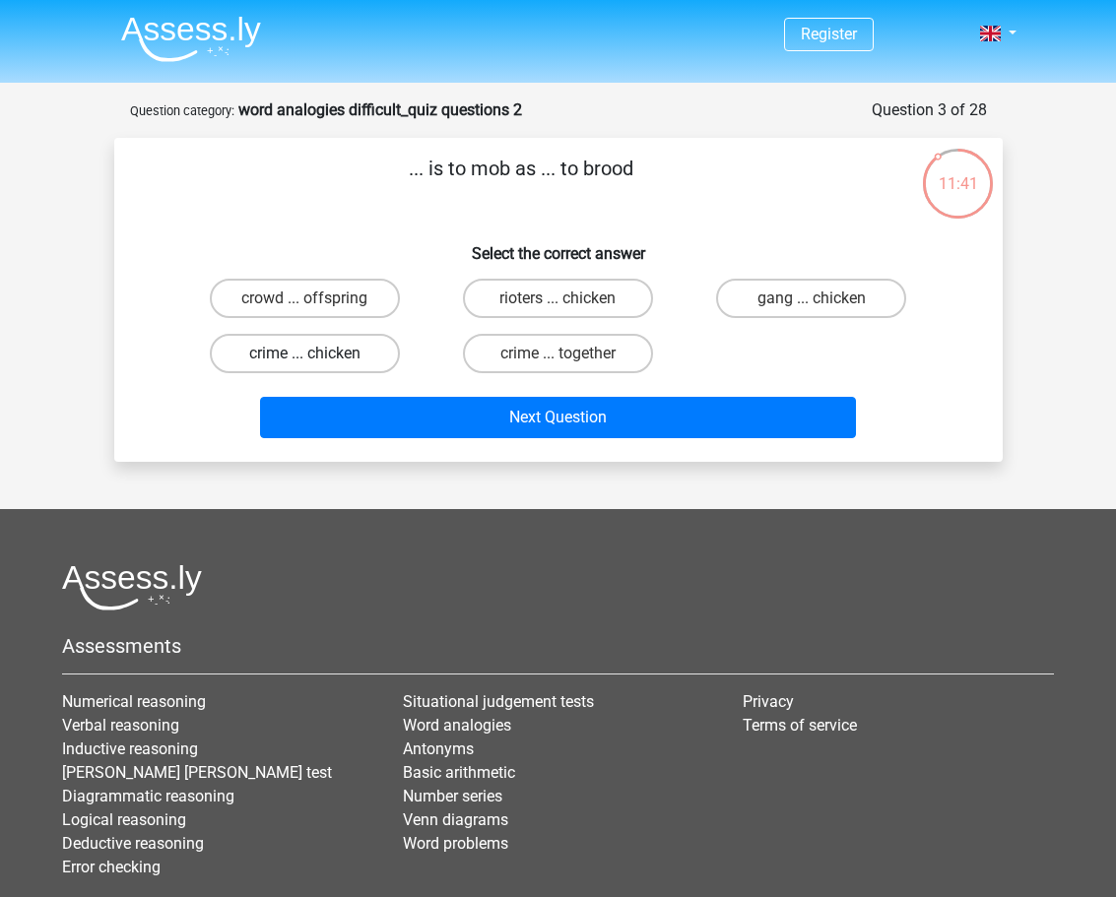 The image size is (1116, 897). I want to click on a: Logical reasoning, so click(124, 819).